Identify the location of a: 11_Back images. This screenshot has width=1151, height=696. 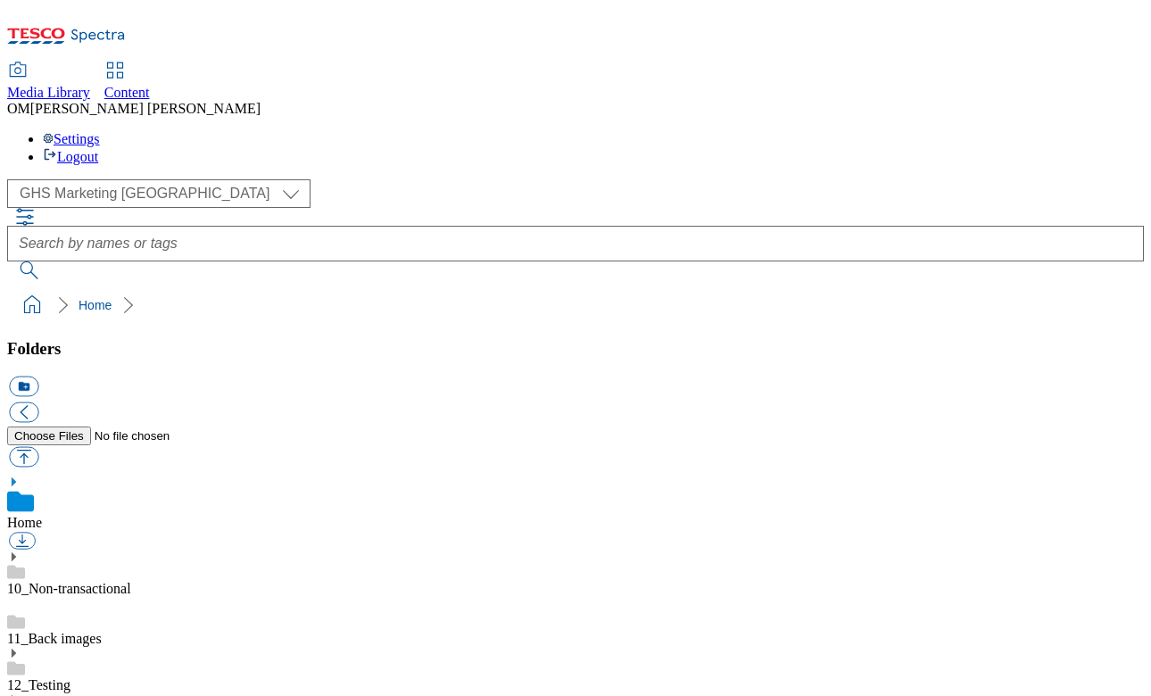
(54, 638).